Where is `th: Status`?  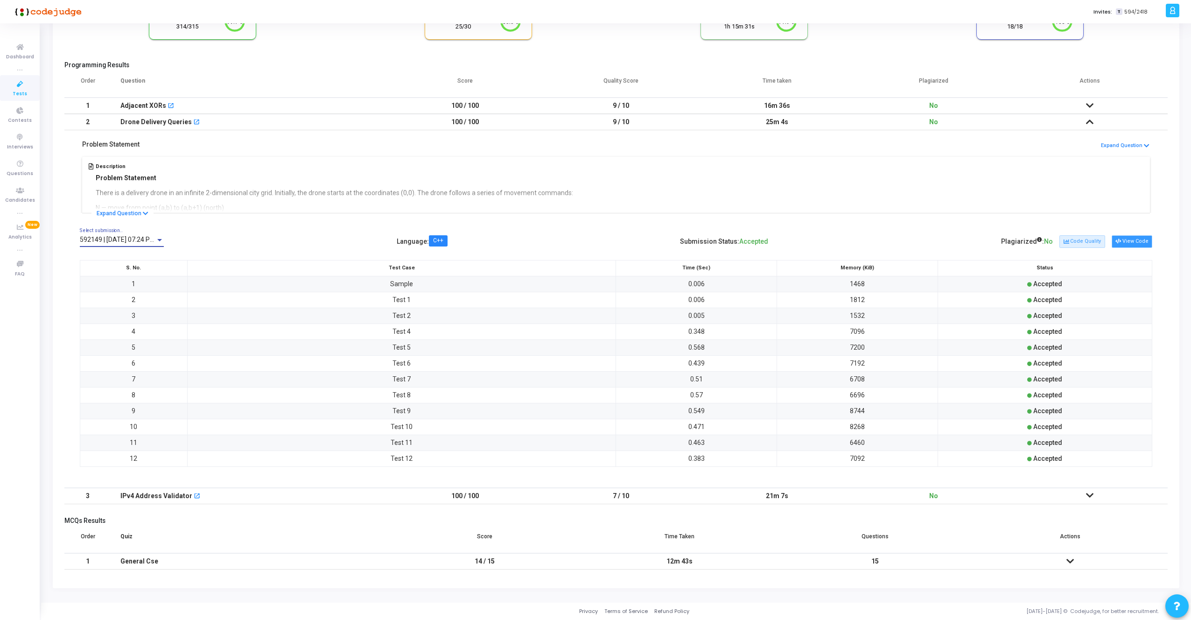
th: Status is located at coordinates (1045, 268).